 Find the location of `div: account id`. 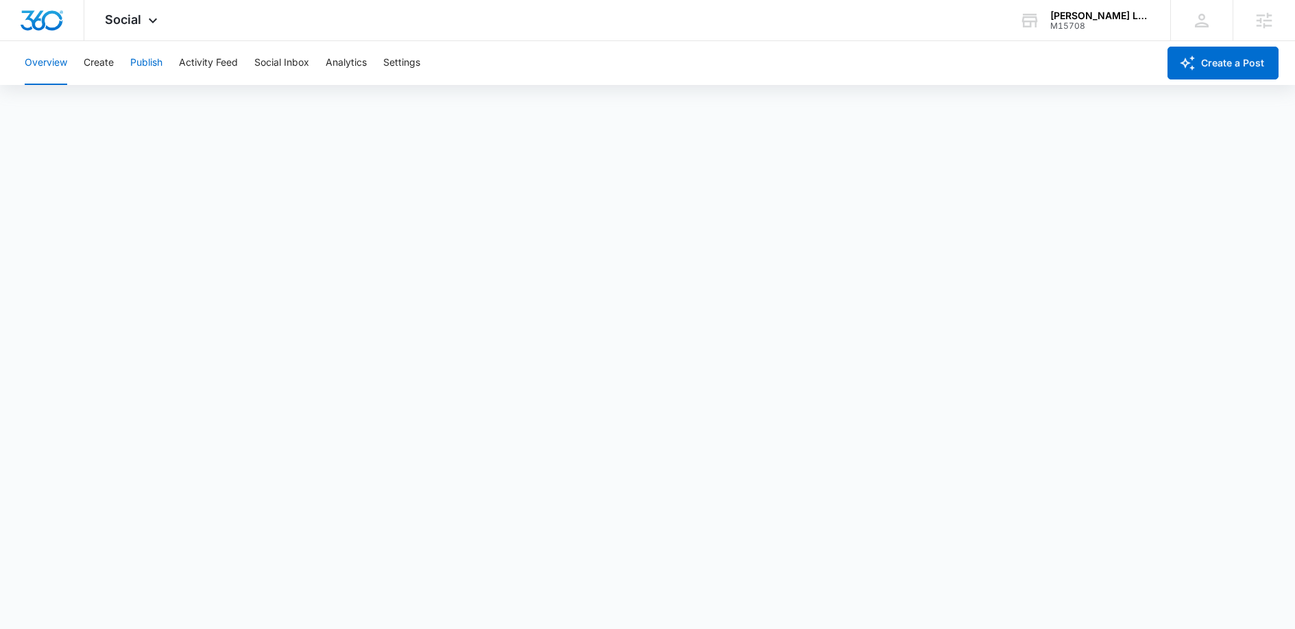

div: account id is located at coordinates (1100, 26).